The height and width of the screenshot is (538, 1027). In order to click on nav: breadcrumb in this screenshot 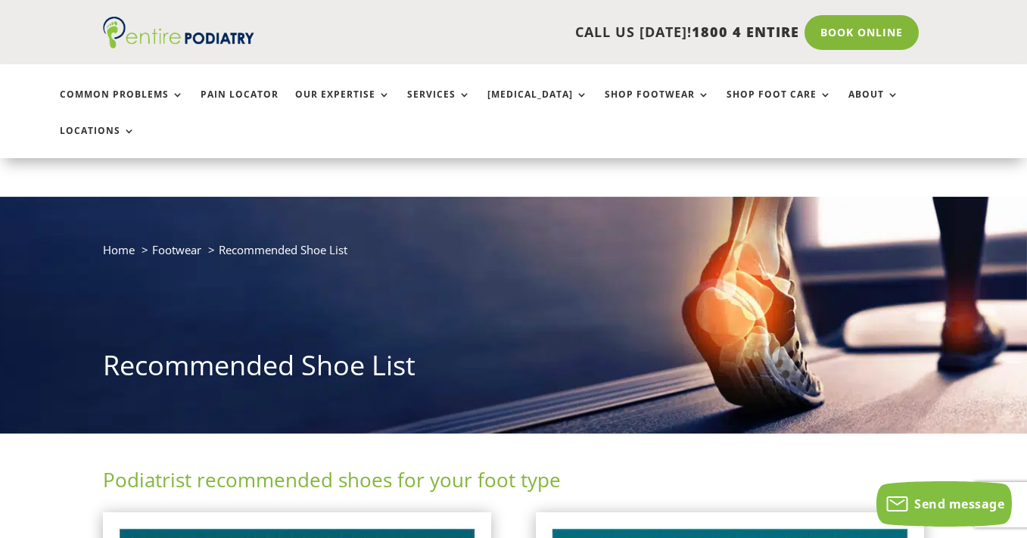, I will do `click(514, 255)`.